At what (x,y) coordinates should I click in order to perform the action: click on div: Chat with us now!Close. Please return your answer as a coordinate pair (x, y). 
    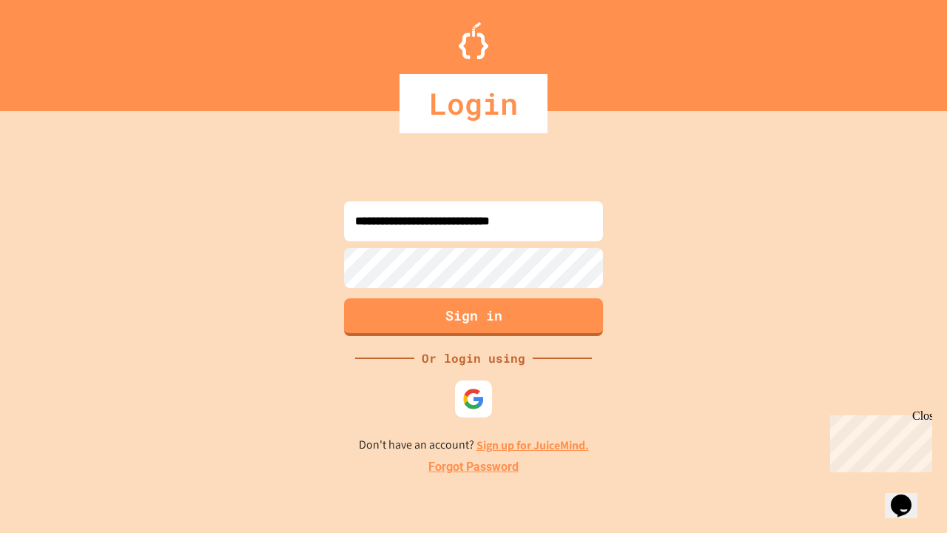
    Looking at the image, I should click on (54, 50).